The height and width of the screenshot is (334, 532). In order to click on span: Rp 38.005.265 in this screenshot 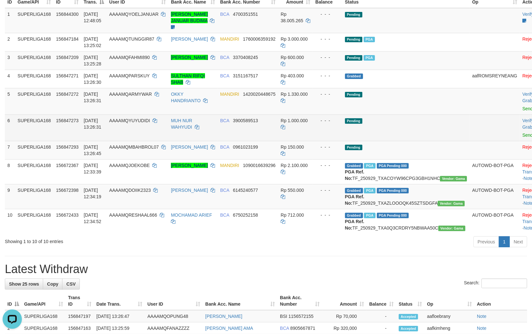, I will do `click(292, 17)`.